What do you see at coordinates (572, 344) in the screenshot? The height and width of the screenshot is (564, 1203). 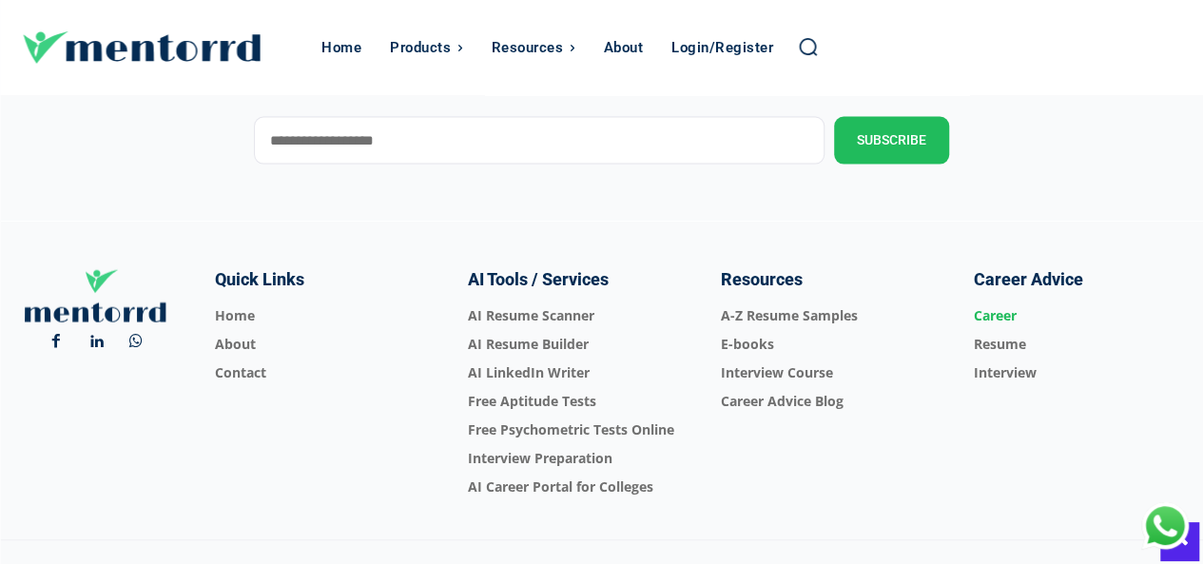 I see `span: AI Resume Builder` at bounding box center [572, 344].